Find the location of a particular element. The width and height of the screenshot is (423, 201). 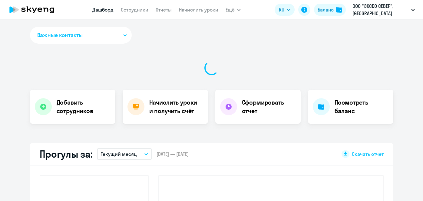

h4: Добавить сотрудников is located at coordinates (84, 107).